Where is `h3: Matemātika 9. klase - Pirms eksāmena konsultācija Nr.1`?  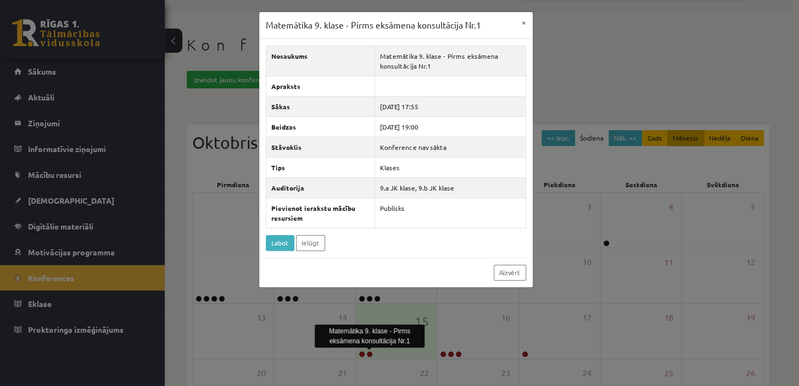 h3: Matemātika 9. klase - Pirms eksāmena konsultācija Nr.1 is located at coordinates (374, 25).